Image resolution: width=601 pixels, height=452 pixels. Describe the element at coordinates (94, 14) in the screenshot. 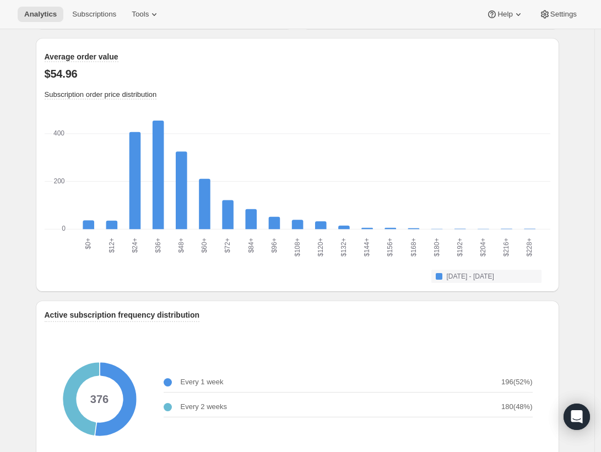

I see `button: Subscriptions` at that location.